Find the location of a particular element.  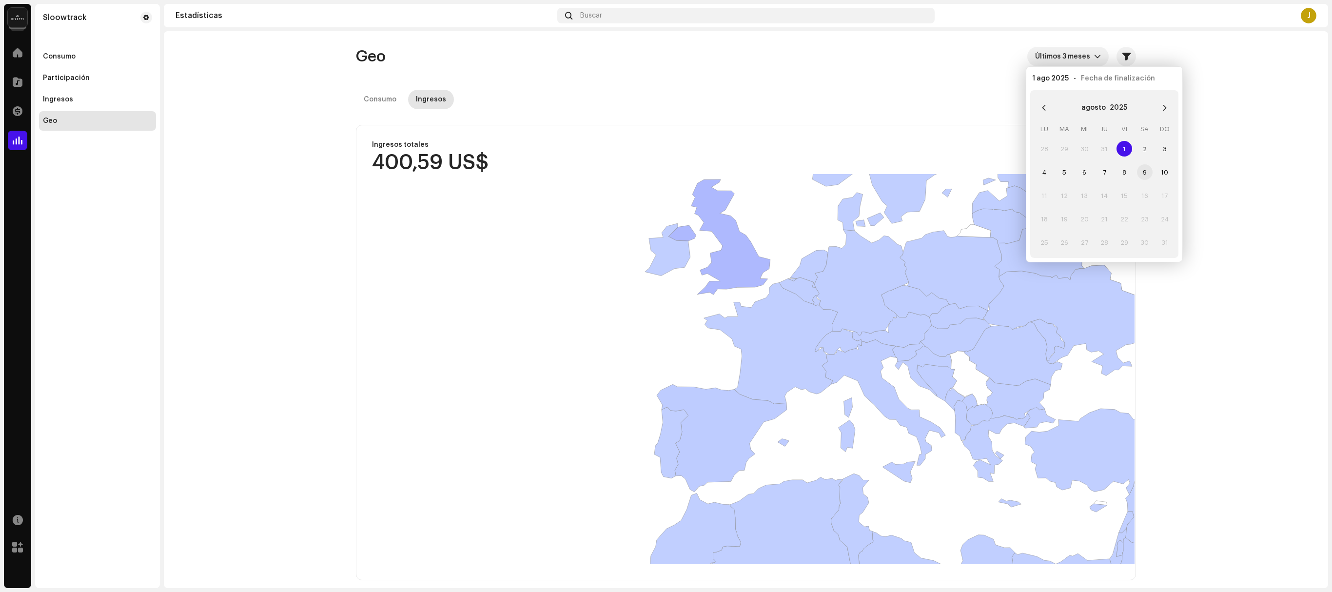

div: J is located at coordinates (1309, 16).